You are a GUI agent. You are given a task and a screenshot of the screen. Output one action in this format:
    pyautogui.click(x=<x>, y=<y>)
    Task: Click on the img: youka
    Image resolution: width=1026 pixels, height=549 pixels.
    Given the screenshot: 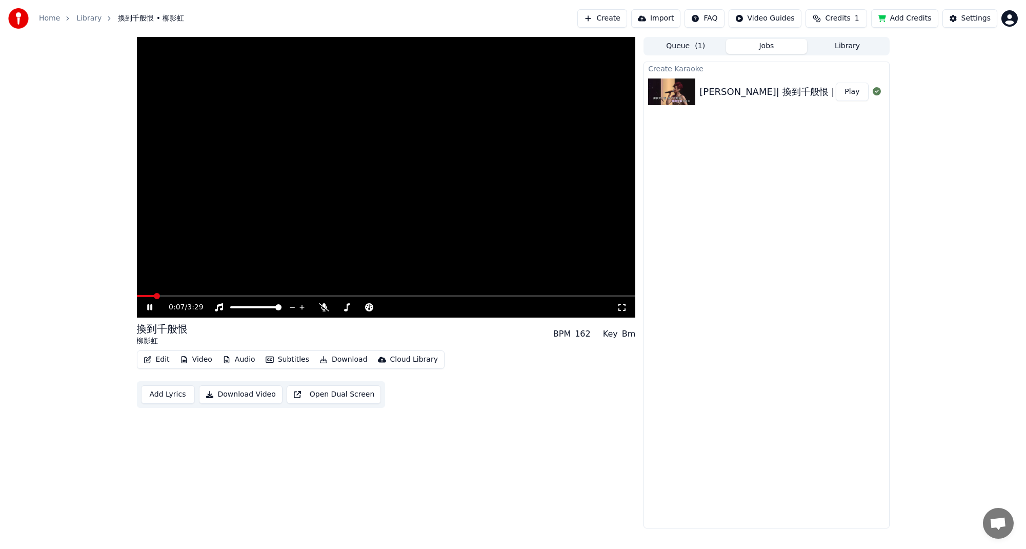 What is the action you would take?
    pyautogui.click(x=18, y=18)
    